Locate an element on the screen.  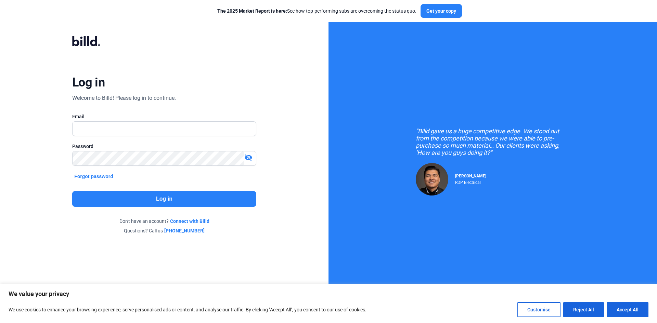
div: RDP Electrical is located at coordinates (471, 182).